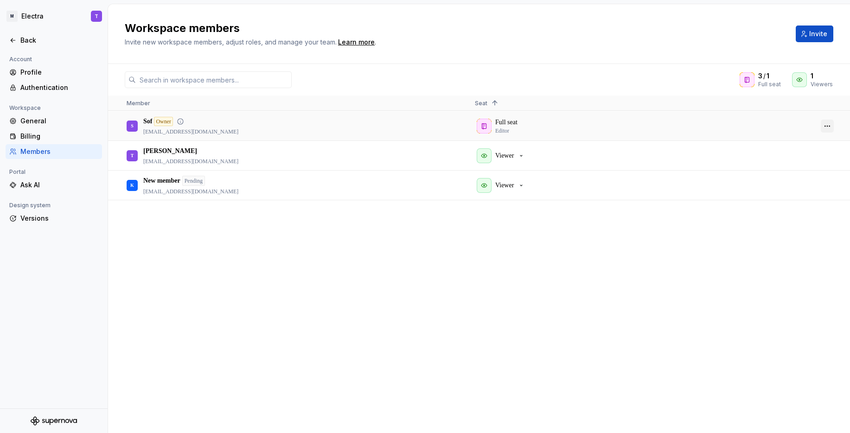 Image resolution: width=850 pixels, height=433 pixels. What do you see at coordinates (32, 16) in the screenshot?
I see `div: Electra` at bounding box center [32, 16].